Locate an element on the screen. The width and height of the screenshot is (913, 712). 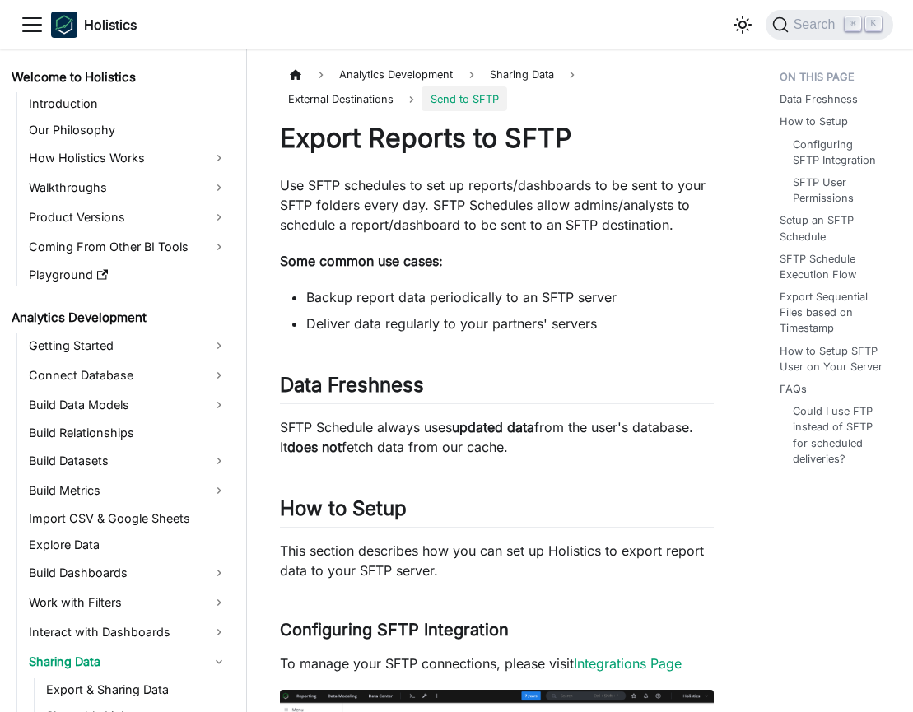
a: Build Relationships is located at coordinates (128, 433).